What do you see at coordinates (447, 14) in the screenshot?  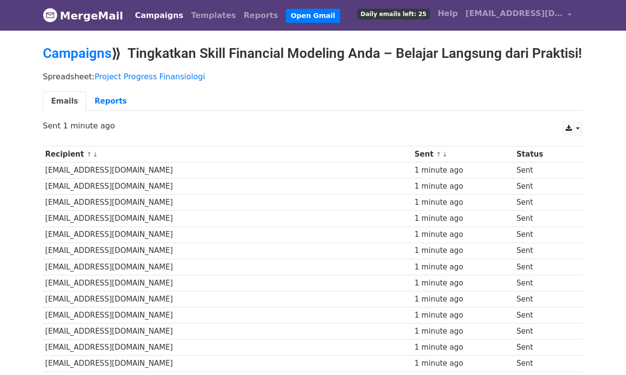 I see `a: Help` at bounding box center [447, 14].